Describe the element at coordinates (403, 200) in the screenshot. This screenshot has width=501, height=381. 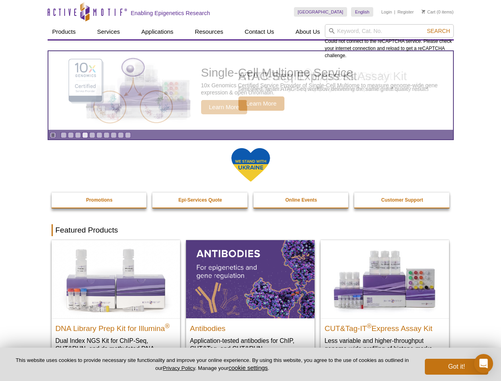
I see `a: Customer Support` at that location.